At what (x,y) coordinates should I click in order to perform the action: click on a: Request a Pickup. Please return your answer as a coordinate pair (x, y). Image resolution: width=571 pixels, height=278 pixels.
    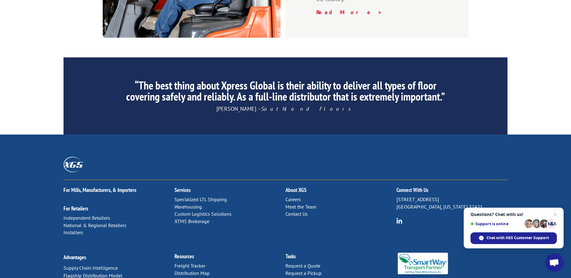
    Looking at the image, I should click on (303, 273).